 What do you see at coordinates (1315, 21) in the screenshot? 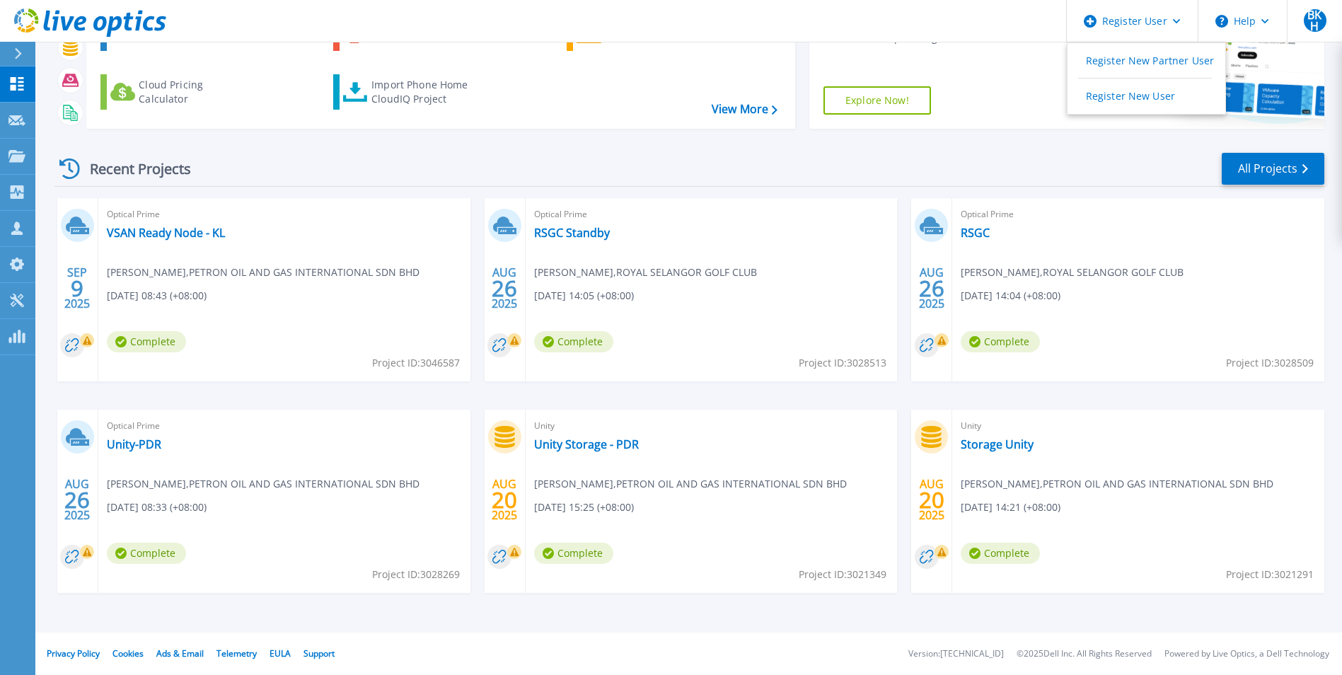
I see `span: BKH` at bounding box center [1315, 21].